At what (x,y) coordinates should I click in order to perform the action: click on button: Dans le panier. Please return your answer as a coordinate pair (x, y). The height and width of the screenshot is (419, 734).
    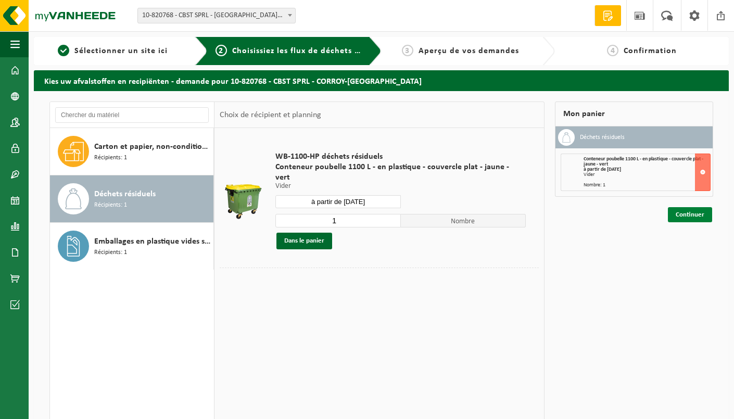
    Looking at the image, I should click on (304, 241).